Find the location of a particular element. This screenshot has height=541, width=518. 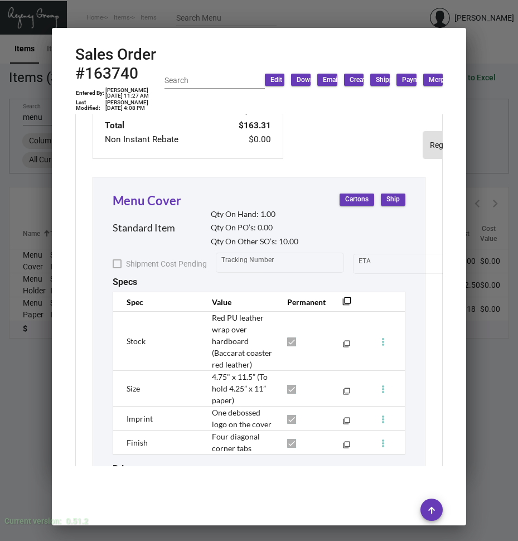

h2: Standard Item is located at coordinates (144, 228).